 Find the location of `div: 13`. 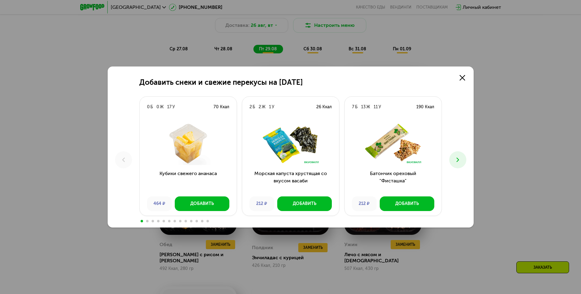

div: 13 is located at coordinates (363, 107).